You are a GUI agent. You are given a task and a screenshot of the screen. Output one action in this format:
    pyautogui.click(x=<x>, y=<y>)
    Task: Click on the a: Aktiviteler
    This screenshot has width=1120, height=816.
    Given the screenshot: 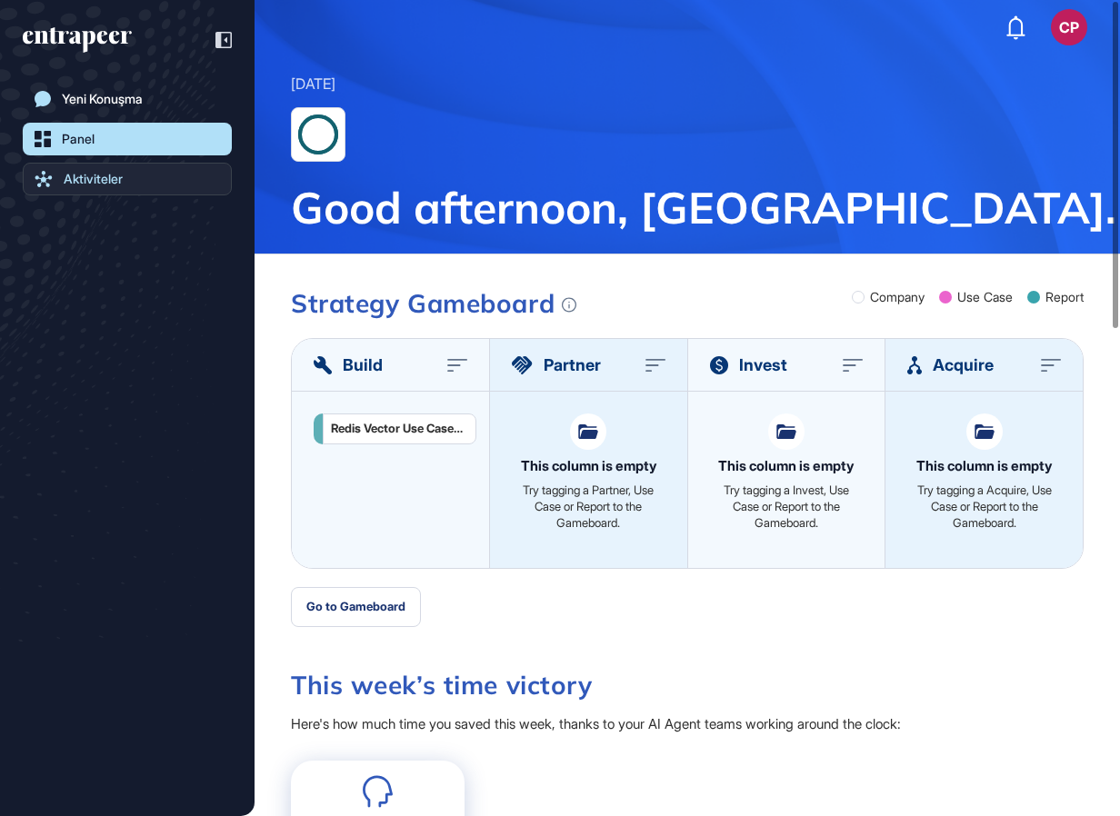 What is the action you would take?
    pyautogui.click(x=127, y=179)
    